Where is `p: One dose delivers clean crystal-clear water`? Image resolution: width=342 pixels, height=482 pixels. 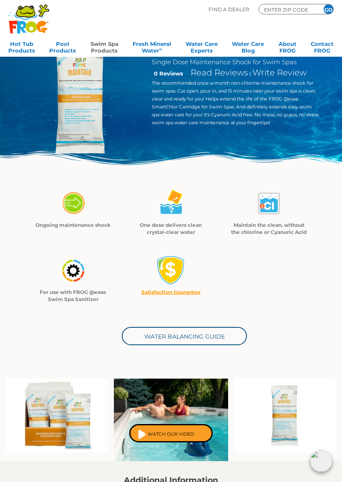 p: One dose delivers clean crystal-clear water is located at coordinates (171, 229).